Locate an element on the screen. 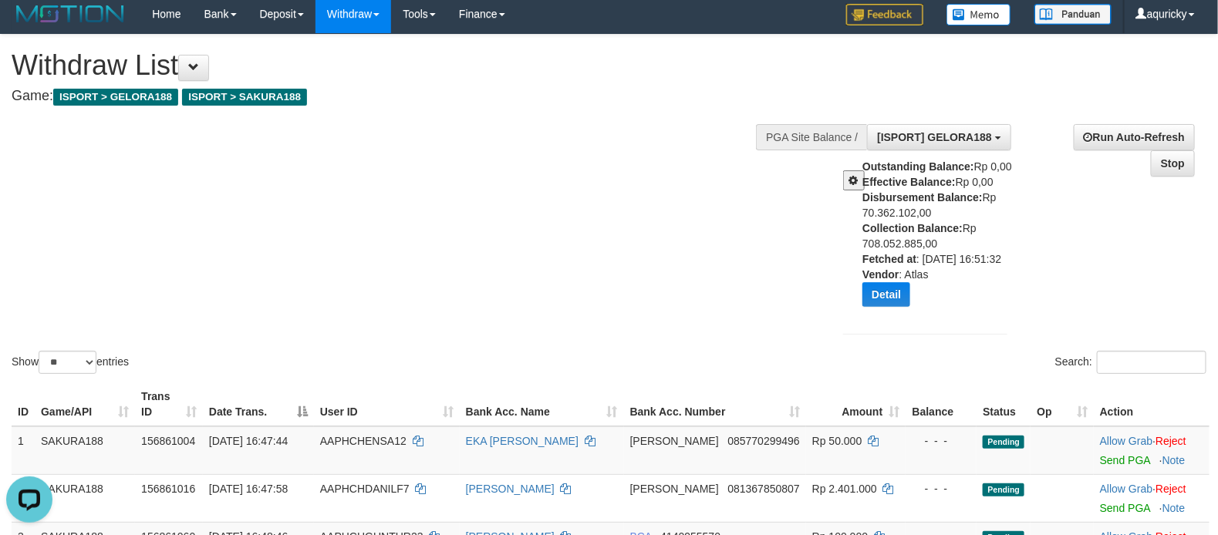 This screenshot has height=535, width=1218. span: Copy 085770299496 to clipboard is located at coordinates (763, 441).